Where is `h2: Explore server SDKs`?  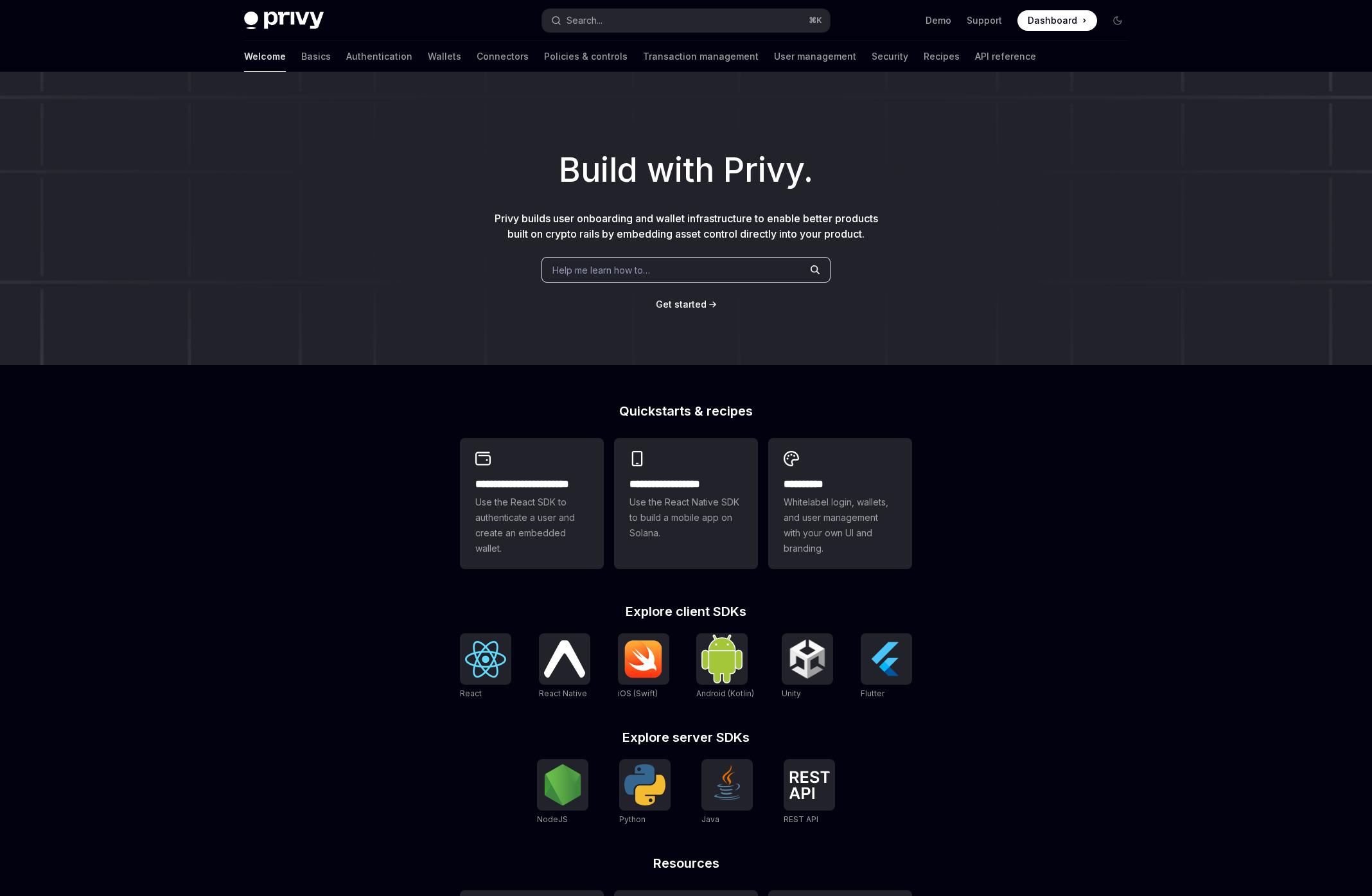
h2: Explore server SDKs is located at coordinates (686, 737).